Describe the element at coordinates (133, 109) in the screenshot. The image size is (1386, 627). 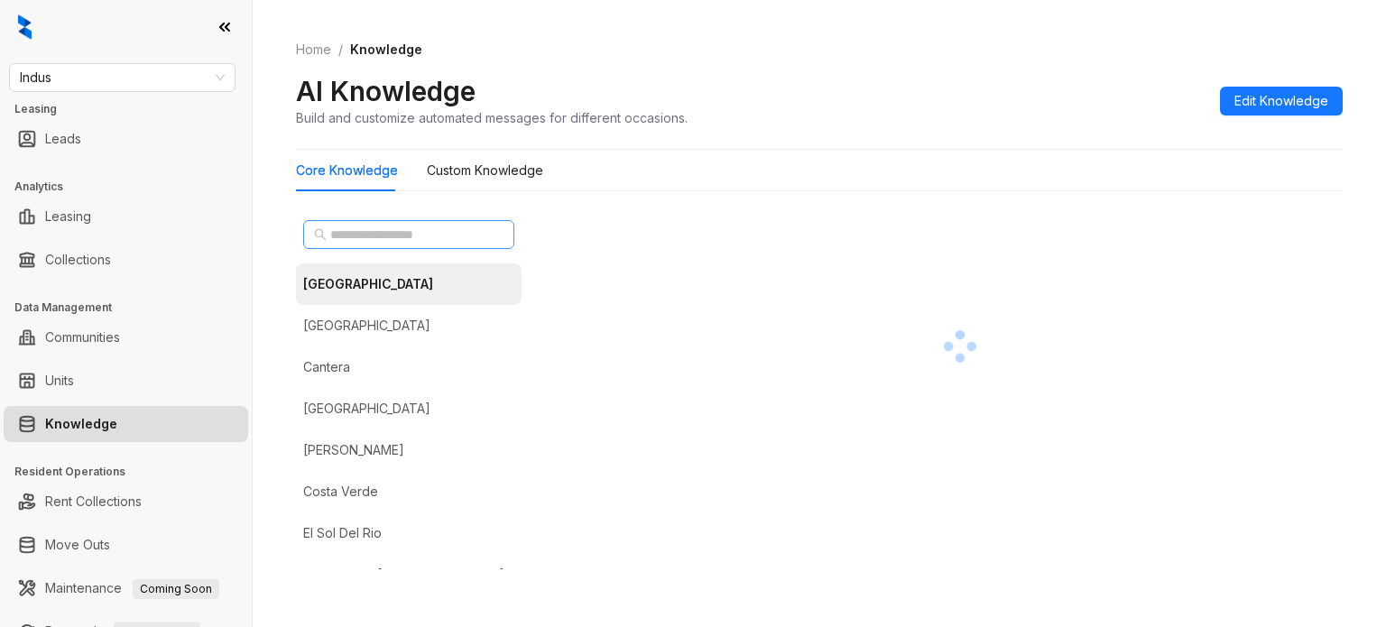
I see `h3: Leasing` at that location.